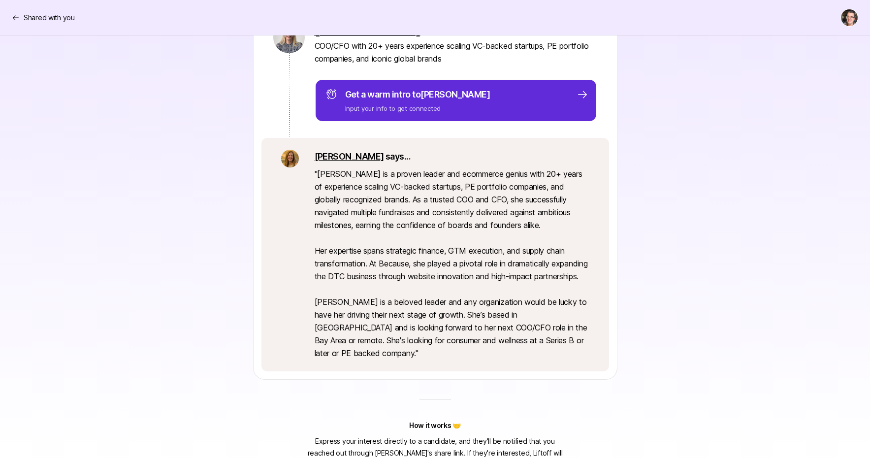 The image size is (870, 460). What do you see at coordinates (290, 158) in the screenshot?
I see `img: 51df712d_3d1e_4cd3_81be_ad2d4a32c205.jpg` at bounding box center [290, 158].